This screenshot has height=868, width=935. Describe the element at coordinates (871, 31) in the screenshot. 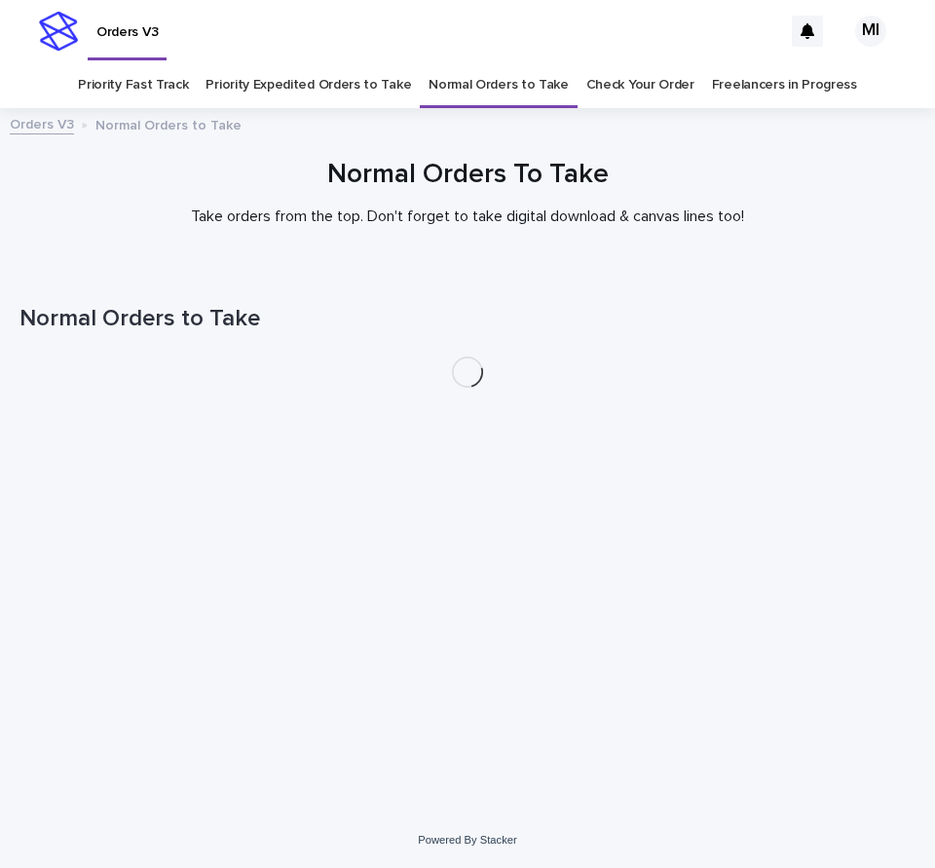

I see `div: MI` at that location.